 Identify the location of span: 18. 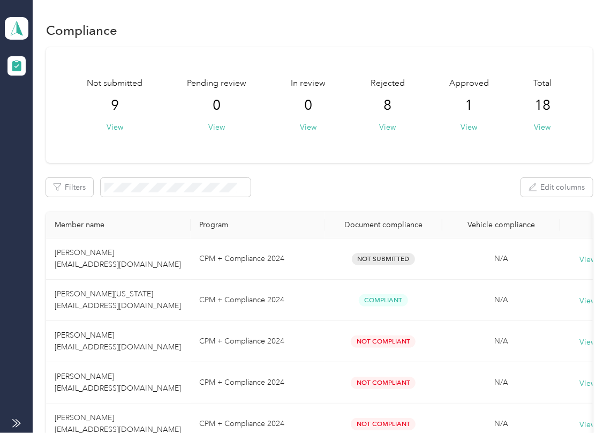
(542, 105).